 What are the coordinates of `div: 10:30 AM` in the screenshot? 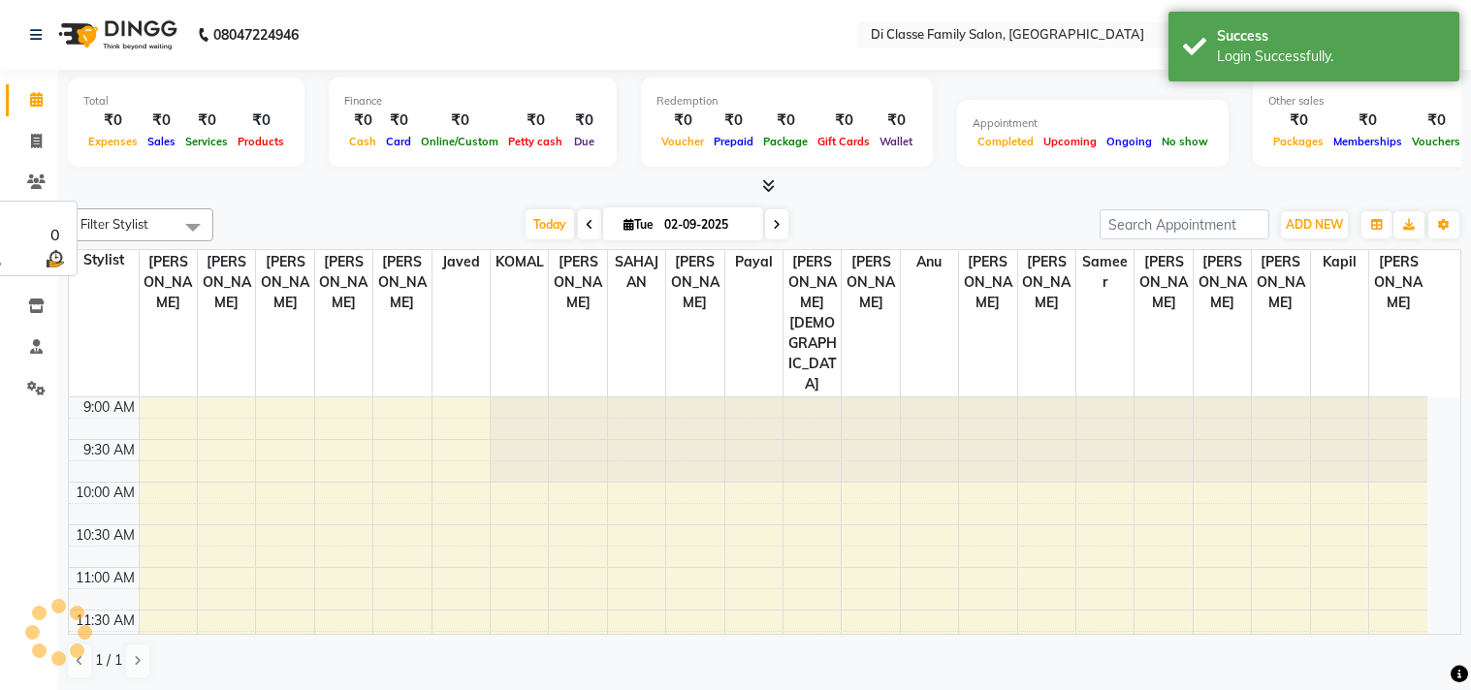 It's located at (105, 535).